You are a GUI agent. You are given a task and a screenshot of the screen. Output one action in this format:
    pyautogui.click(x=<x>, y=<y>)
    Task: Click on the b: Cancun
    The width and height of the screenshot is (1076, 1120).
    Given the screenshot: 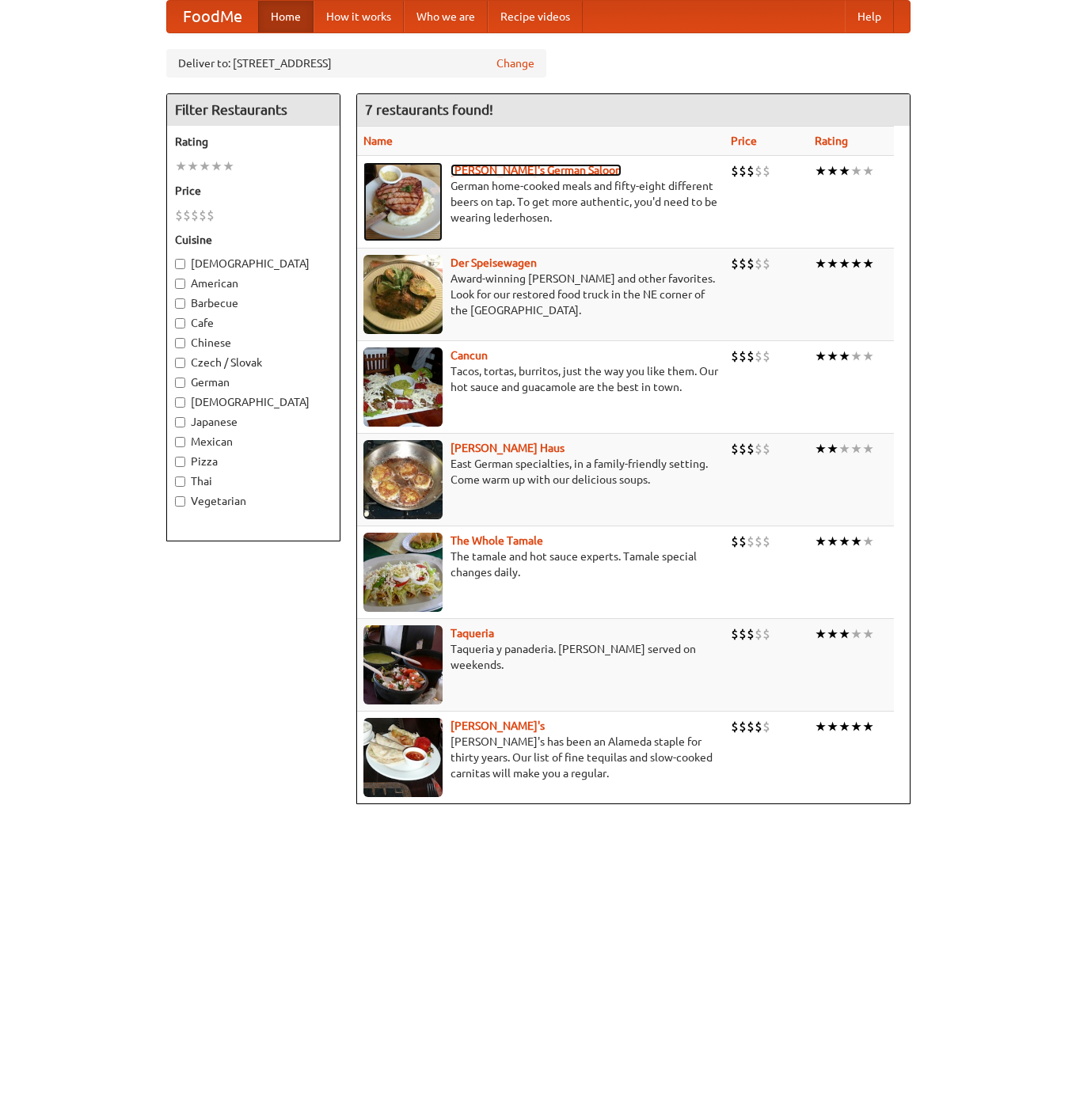 What is the action you would take?
    pyautogui.click(x=469, y=356)
    